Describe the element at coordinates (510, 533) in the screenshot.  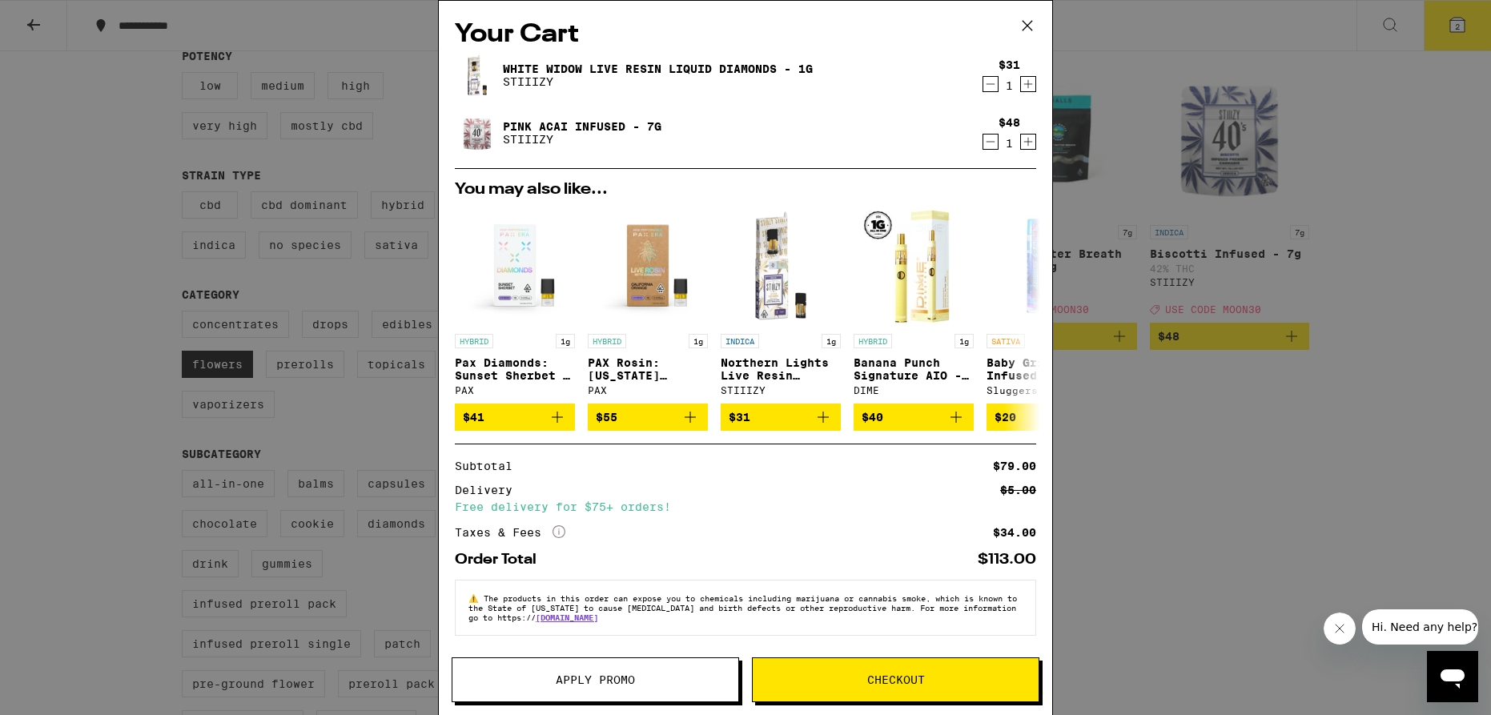
I see `div: Taxes & Fees` at that location.